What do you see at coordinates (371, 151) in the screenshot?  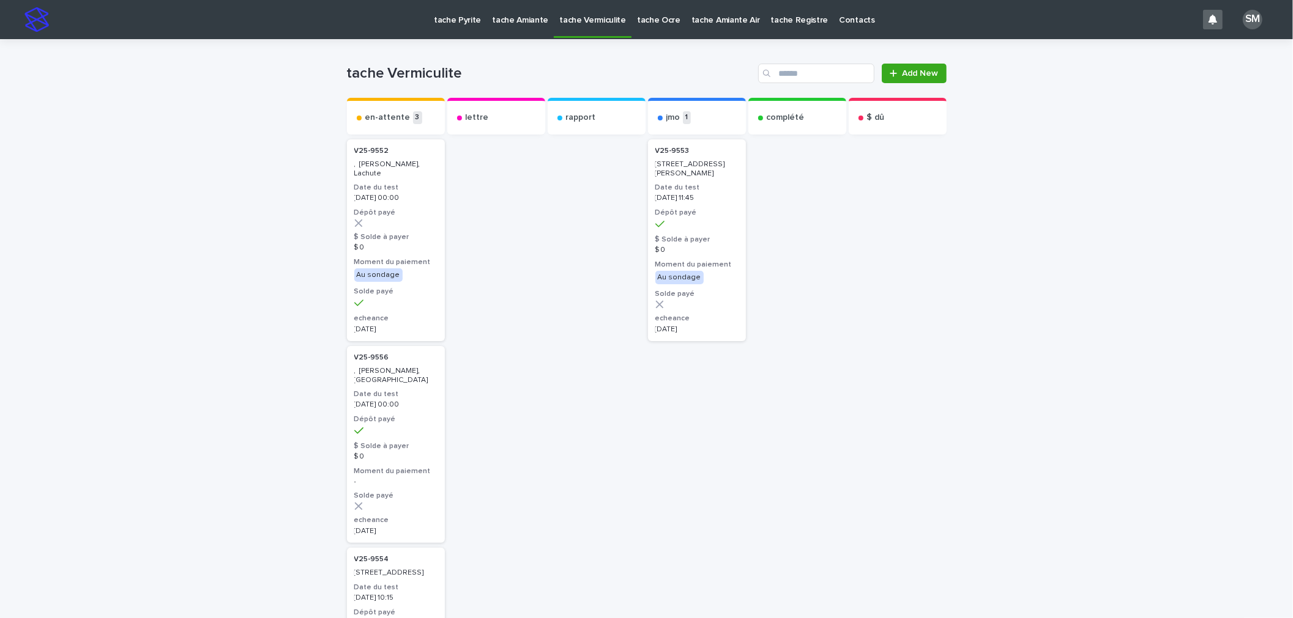 I see `p: V25-9552` at bounding box center [371, 151].